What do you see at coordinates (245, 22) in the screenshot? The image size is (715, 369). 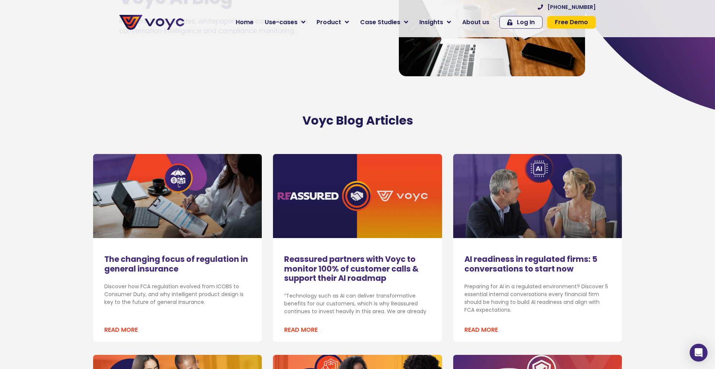 I see `a: Home` at bounding box center [245, 22].